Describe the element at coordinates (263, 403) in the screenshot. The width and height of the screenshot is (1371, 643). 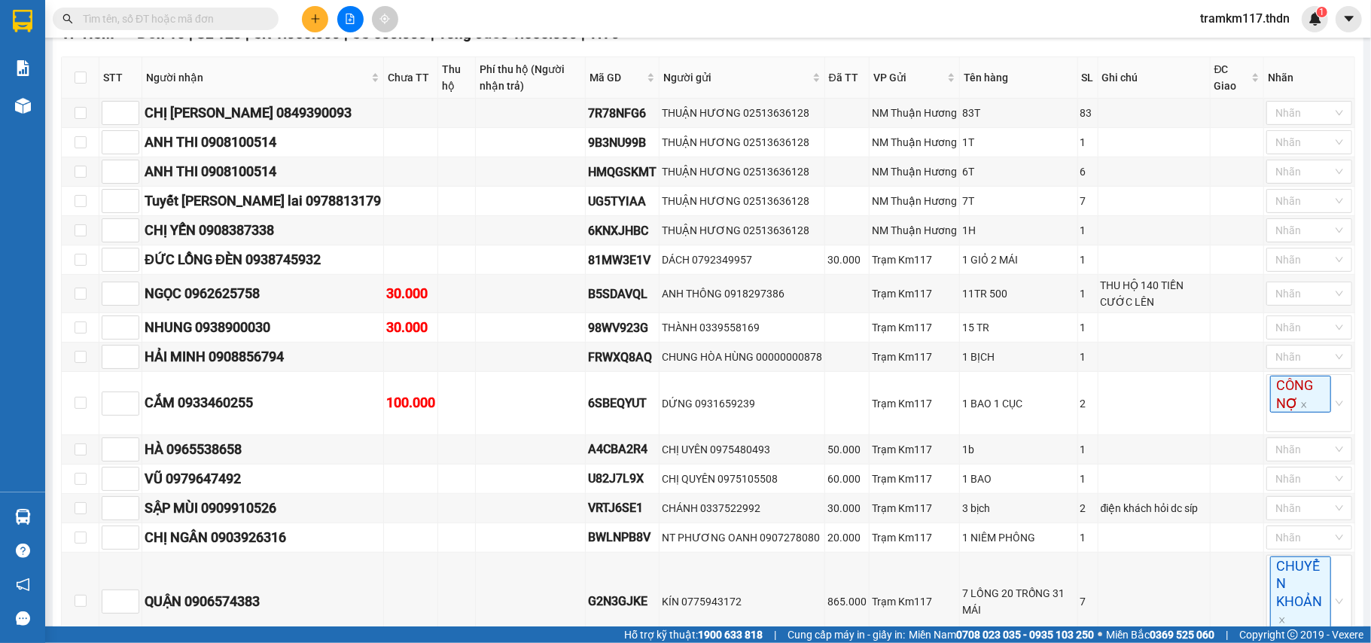
I see `div: CẮM 0933460255` at that location.